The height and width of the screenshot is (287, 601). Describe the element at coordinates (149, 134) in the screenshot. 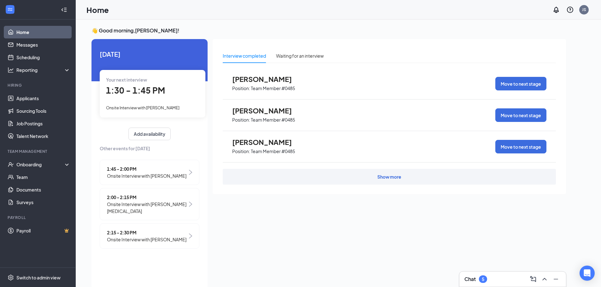

I see `button: Add availability` at that location.